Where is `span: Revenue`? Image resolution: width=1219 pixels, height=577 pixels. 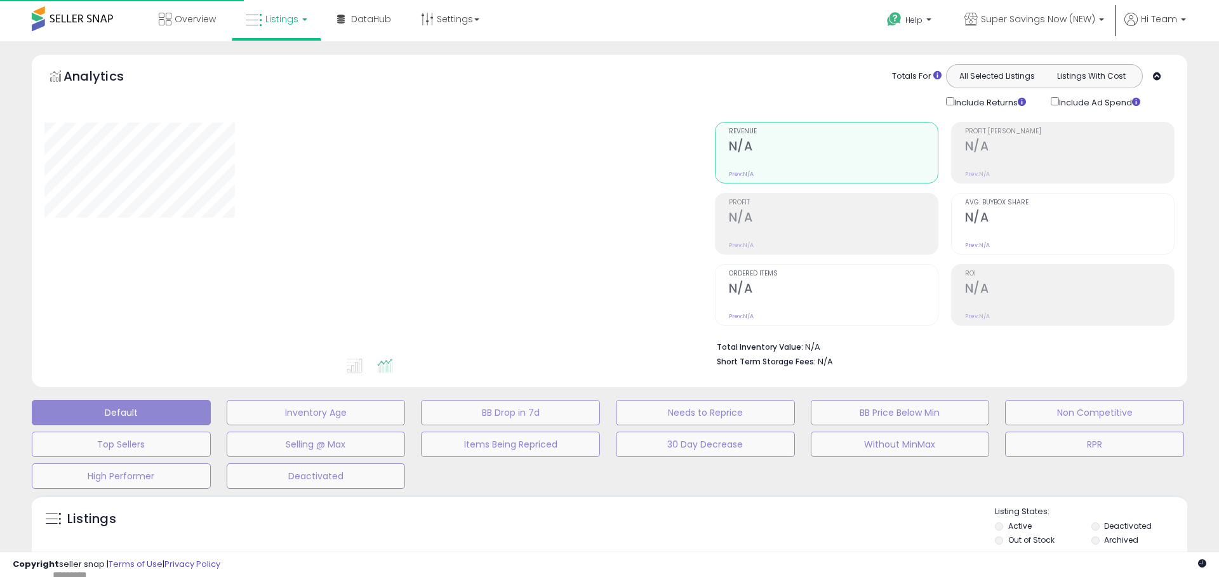 span: Revenue is located at coordinates (833, 131).